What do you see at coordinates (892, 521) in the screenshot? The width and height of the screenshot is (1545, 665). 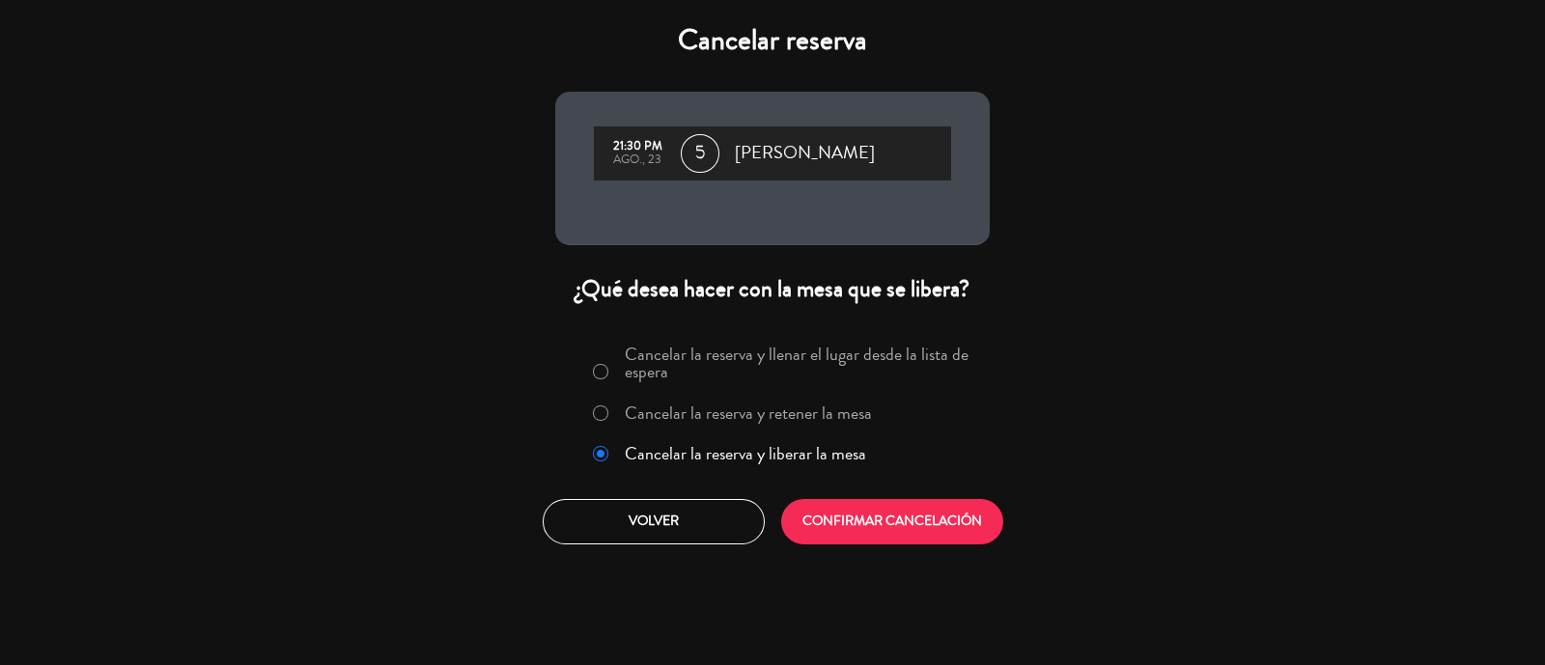 I see `button: CONFIRMAR CANCELACIÓN` at bounding box center [892, 521].